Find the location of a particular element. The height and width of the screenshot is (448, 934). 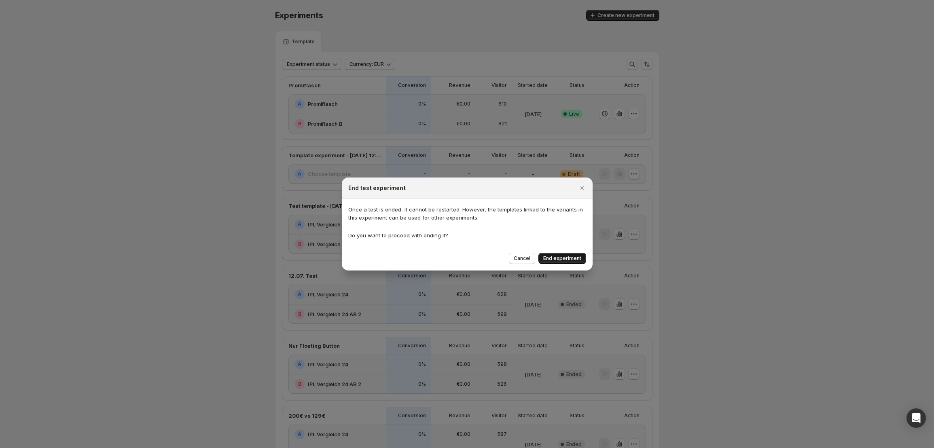

button: Cancel is located at coordinates (522, 259).